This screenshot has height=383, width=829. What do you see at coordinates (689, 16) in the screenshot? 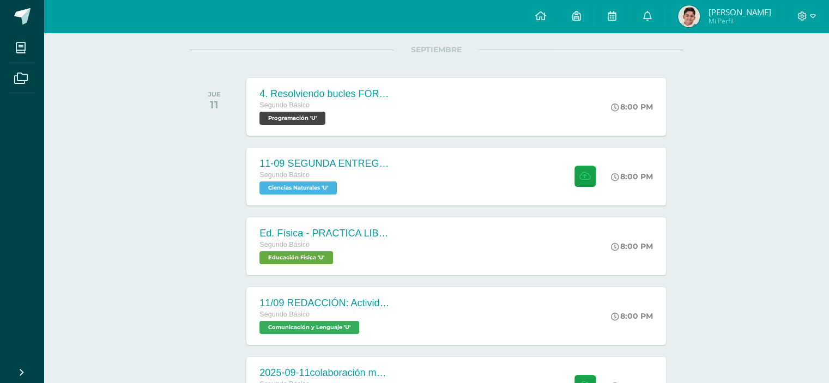
I see `img: cba66530b35a7a3af9f49954fa01bcbc.png` at bounding box center [689, 16].